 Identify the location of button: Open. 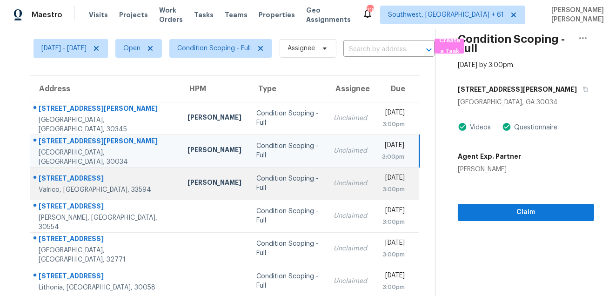
(429, 50).